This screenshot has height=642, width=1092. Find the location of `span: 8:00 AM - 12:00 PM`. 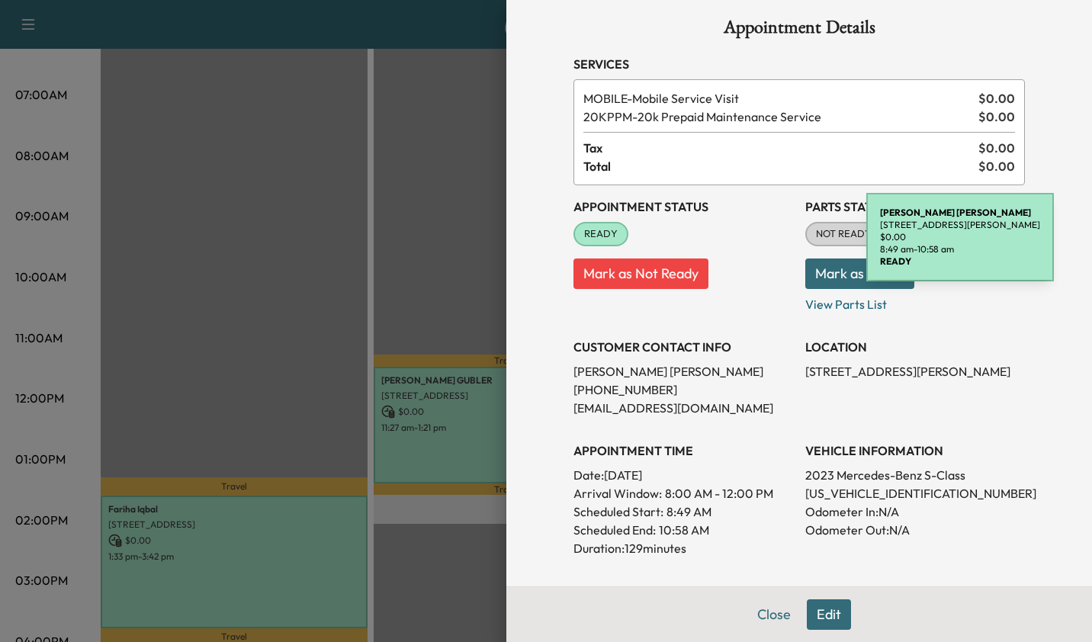

span: 8:00 AM - 12:00 PM is located at coordinates (719, 493).